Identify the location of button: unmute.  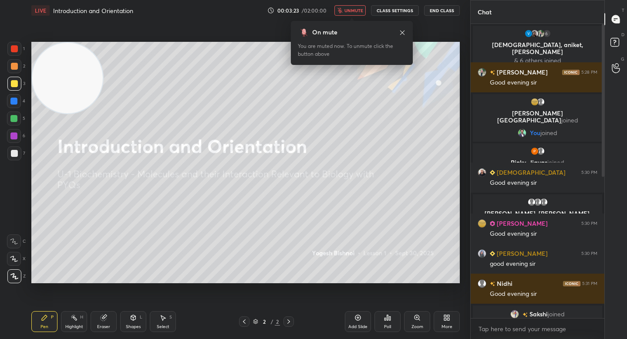
(350, 10).